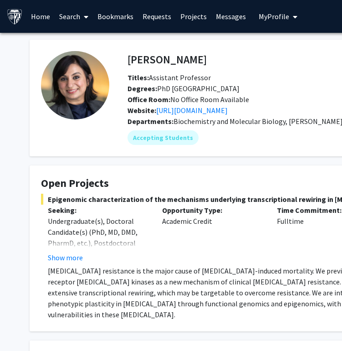 This screenshot has height=351, width=342. I want to click on mat-chip: Accepting Students, so click(163, 138).